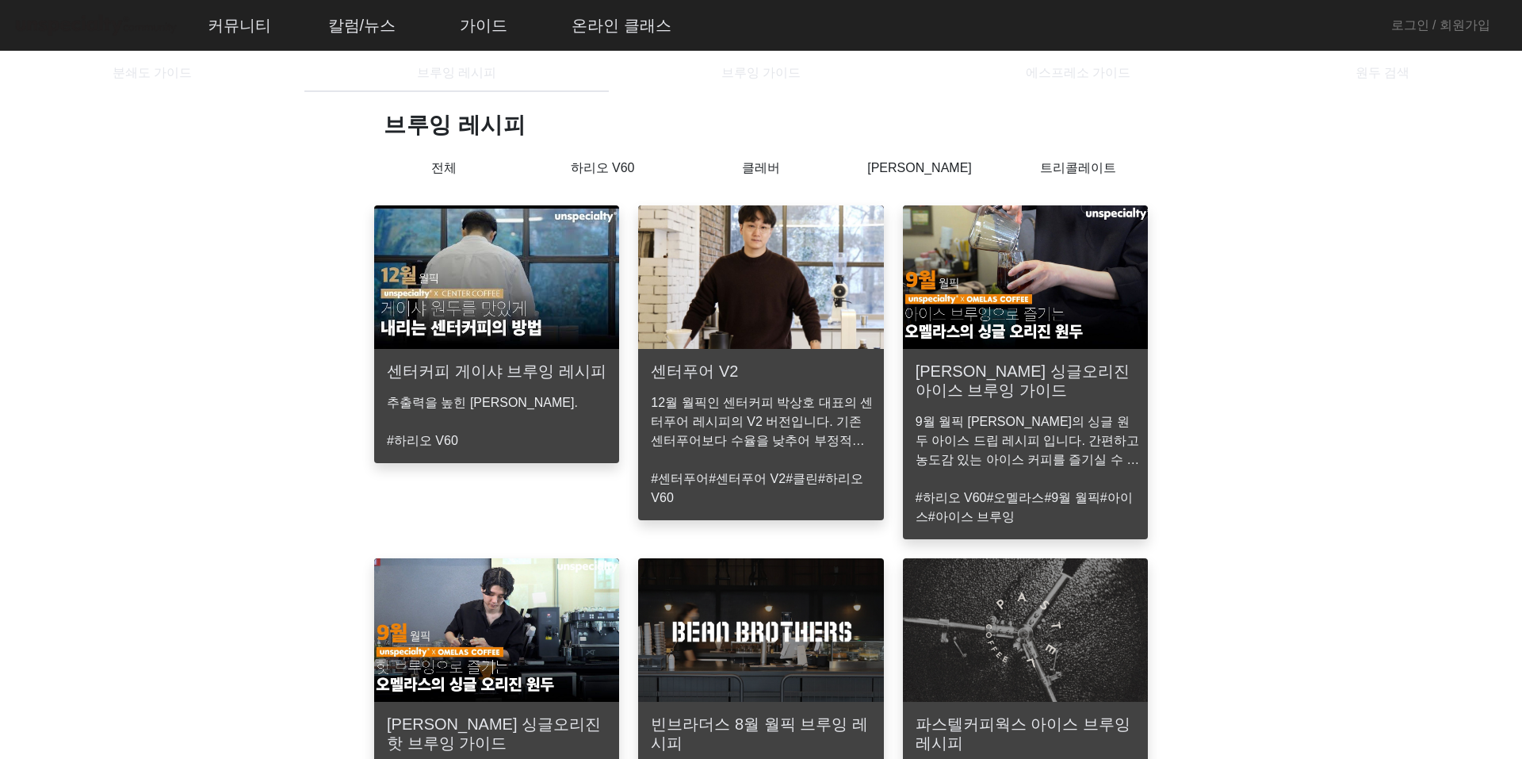 This screenshot has height=759, width=1522. What do you see at coordinates (457, 73) in the screenshot?
I see `span: 브루잉 레시피` at bounding box center [457, 73].